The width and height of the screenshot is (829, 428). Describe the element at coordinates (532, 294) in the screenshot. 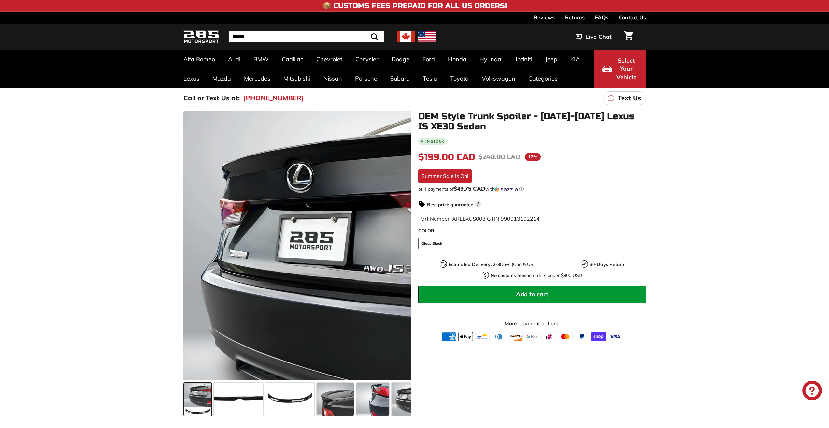

I see `button: Add to cart` at that location.